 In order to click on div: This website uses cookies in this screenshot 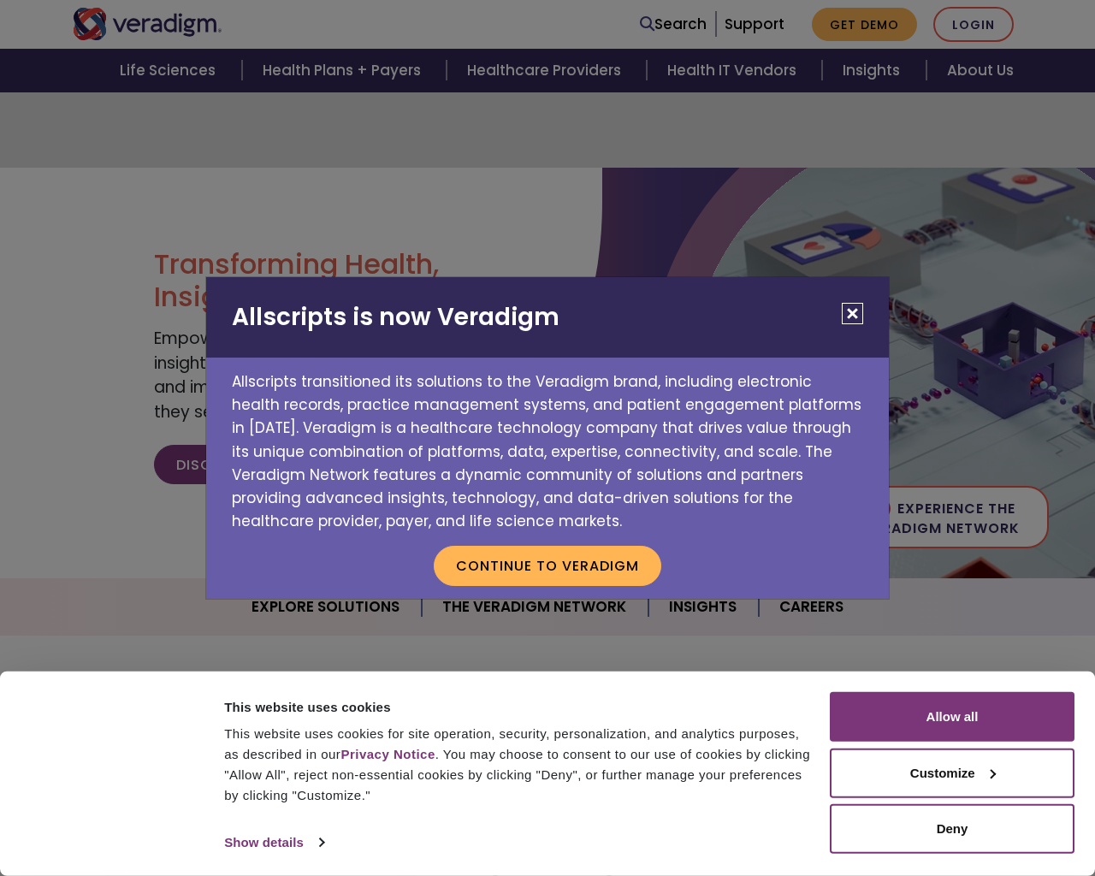, I will do `click(517, 707)`.